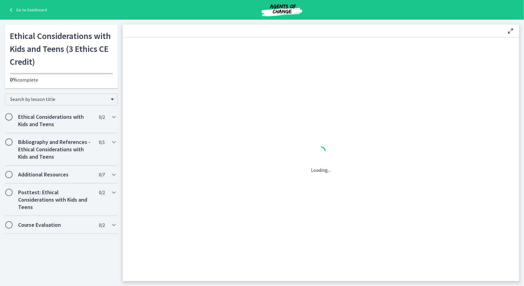 The image size is (524, 286). What do you see at coordinates (27, 10) in the screenshot?
I see `a: Go to Dashboard` at bounding box center [27, 10].